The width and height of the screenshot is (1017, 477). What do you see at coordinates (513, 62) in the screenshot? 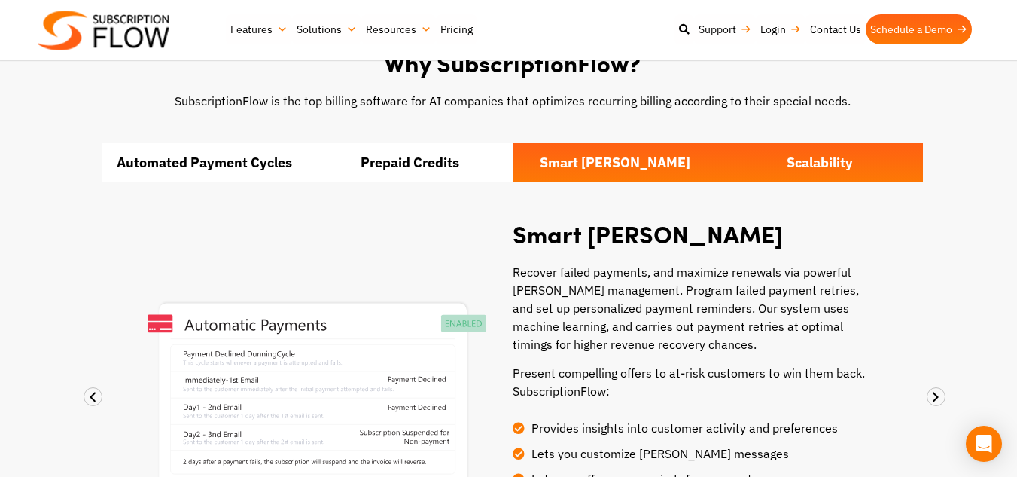
I see `h2: Why SubscriptionFlow?` at bounding box center [513, 62].